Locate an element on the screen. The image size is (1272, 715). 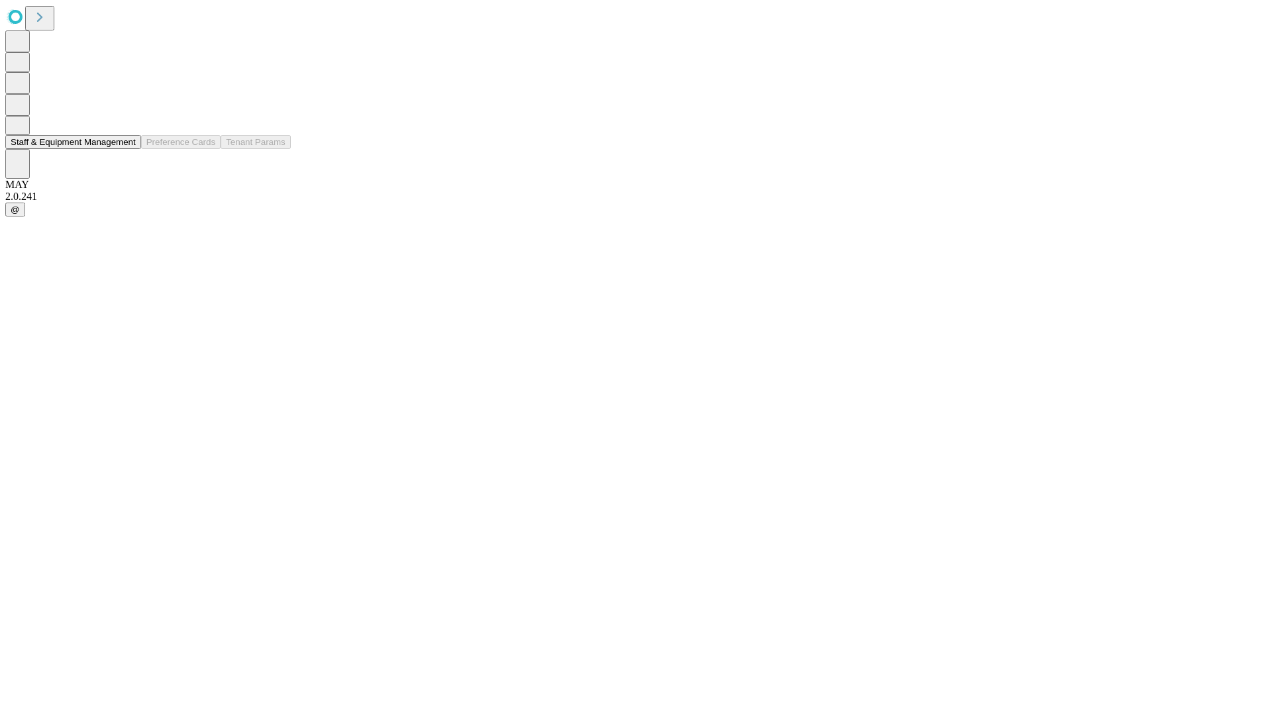
div: MAY is located at coordinates (636, 185).